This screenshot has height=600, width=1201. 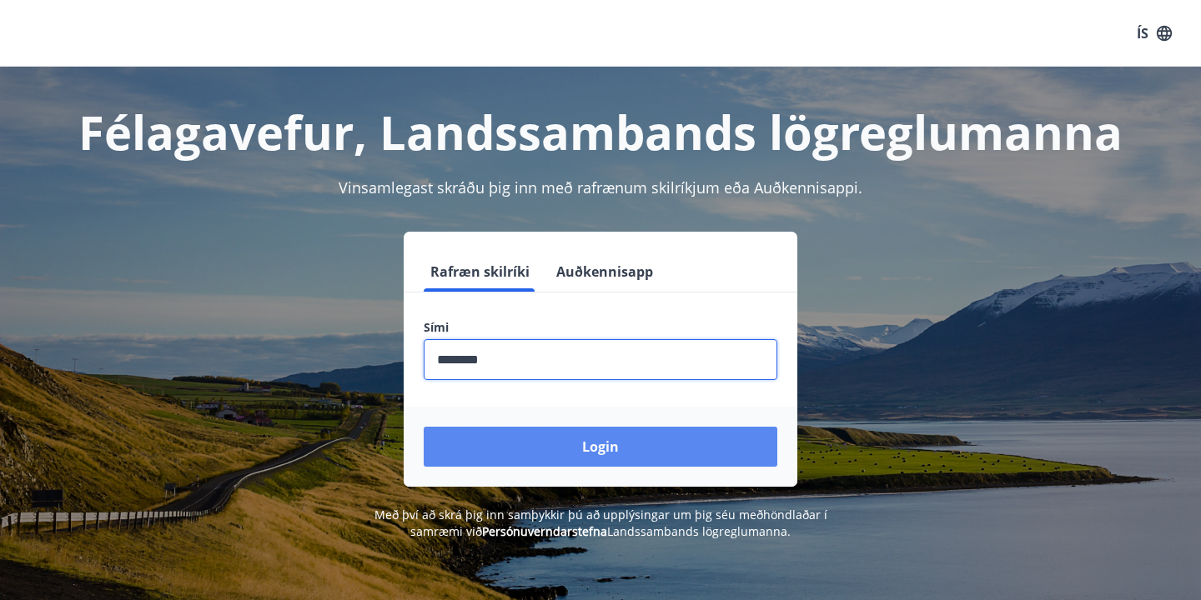 I want to click on h1: Félagavefur, Landssambands lögreglumanna, so click(x=600, y=132).